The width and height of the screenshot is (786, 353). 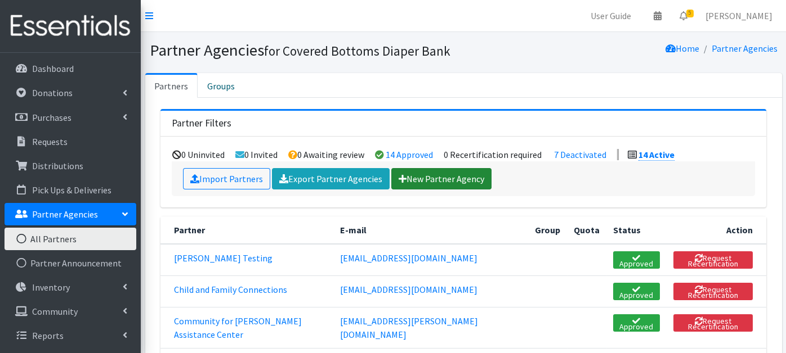 I want to click on th: Status, so click(x=636, y=230).